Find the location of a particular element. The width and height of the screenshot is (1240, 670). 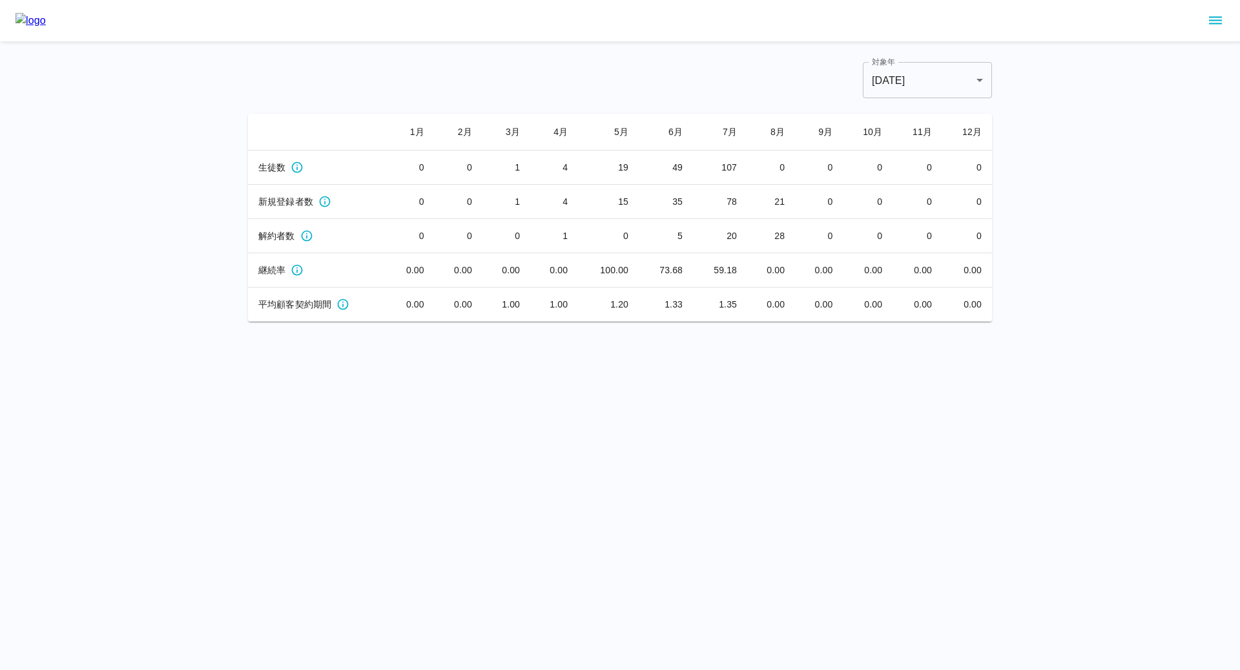

td: 15 is located at coordinates (609, 202).